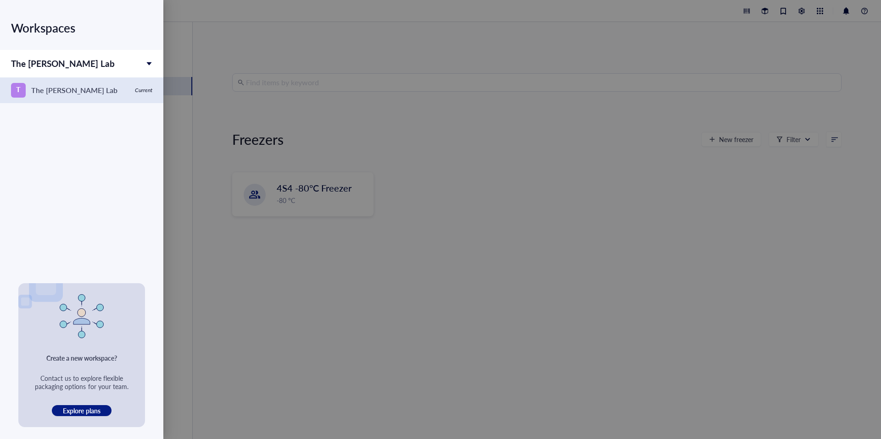  What do you see at coordinates (81, 411) in the screenshot?
I see `span: Explore plans` at bounding box center [81, 411].